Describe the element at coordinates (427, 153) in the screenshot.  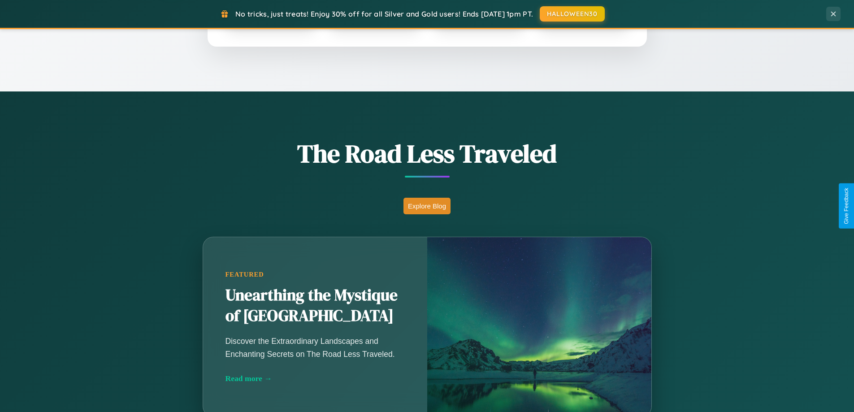
I see `h1: The Road Less Traveled` at that location.